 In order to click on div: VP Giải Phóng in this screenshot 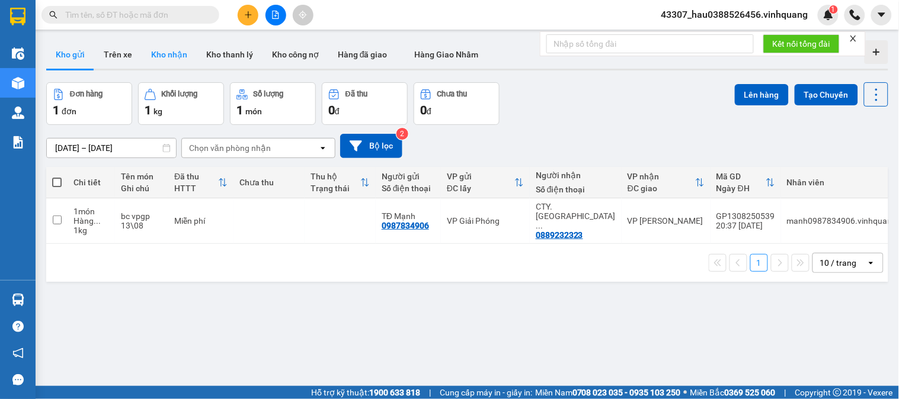, I will do `click(485, 221)`.